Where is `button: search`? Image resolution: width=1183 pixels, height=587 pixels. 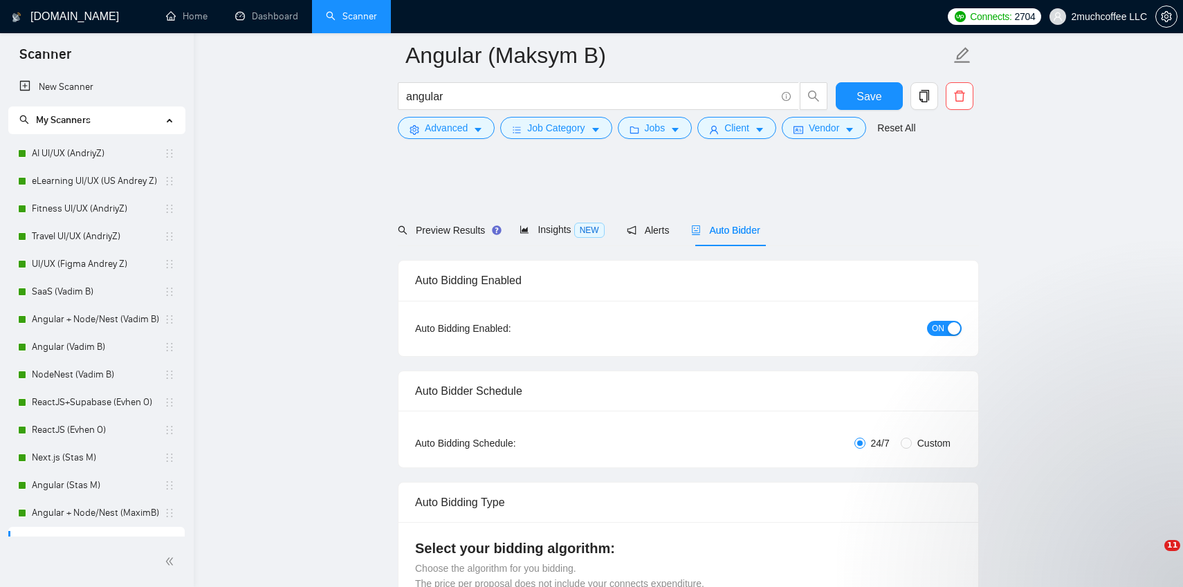 button: search is located at coordinates (813, 96).